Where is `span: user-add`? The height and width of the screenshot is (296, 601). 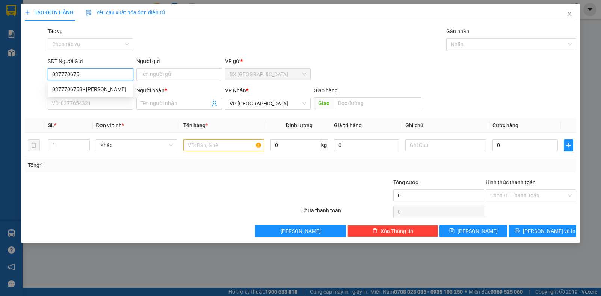
span: user-add is located at coordinates (214, 104).